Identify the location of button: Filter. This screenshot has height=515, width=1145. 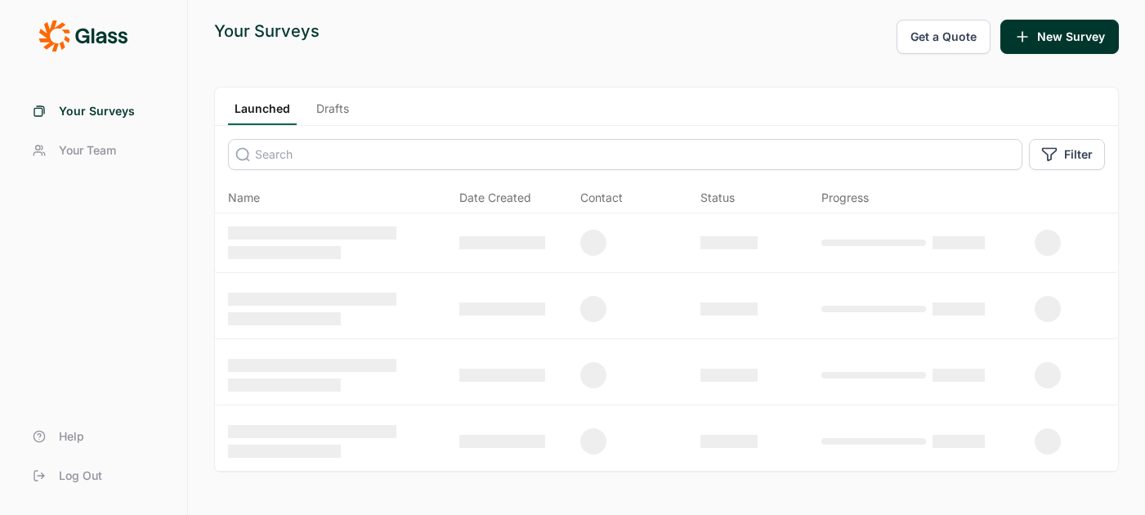
(1066, 154).